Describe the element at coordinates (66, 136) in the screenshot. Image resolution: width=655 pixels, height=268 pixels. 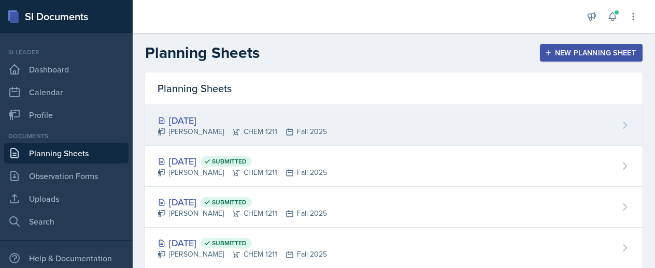
I see `div: Documents` at that location.